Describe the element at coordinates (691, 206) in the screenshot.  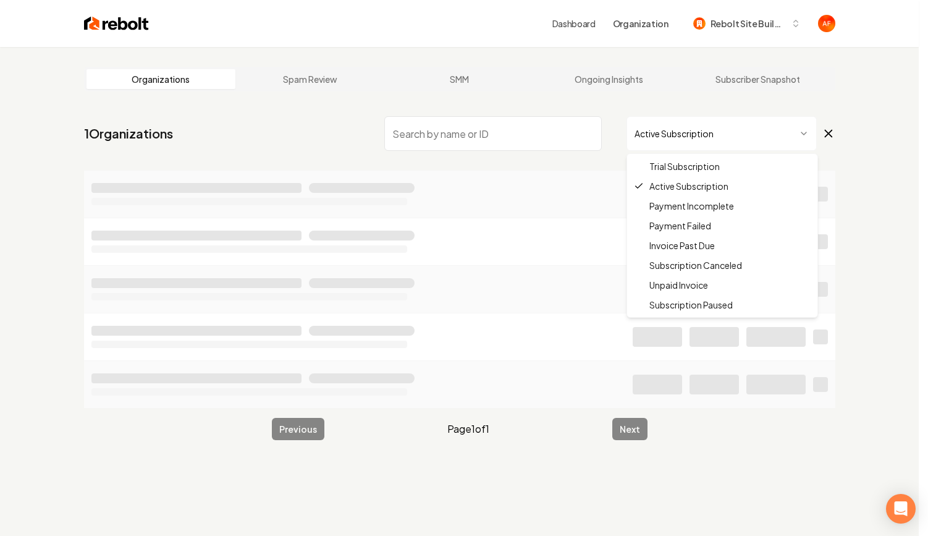
I see `span: Payment Incomplete` at that location.